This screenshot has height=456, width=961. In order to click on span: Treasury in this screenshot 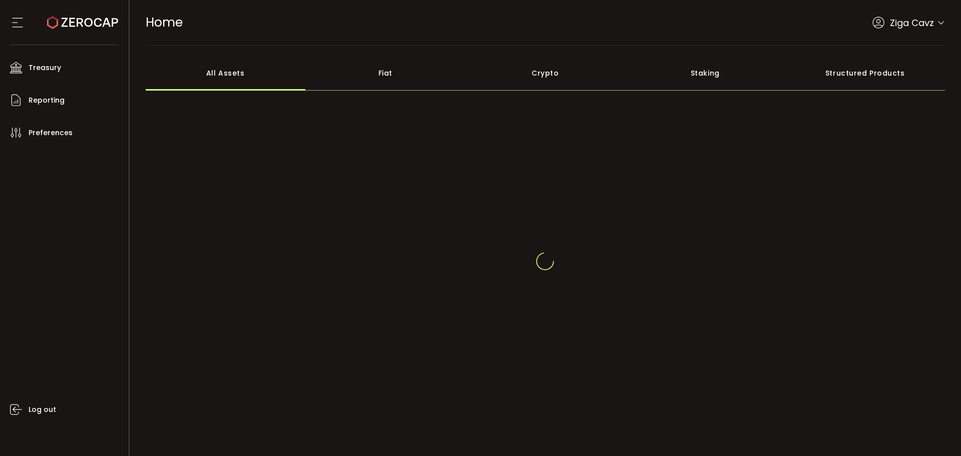, I will do `click(45, 68)`.